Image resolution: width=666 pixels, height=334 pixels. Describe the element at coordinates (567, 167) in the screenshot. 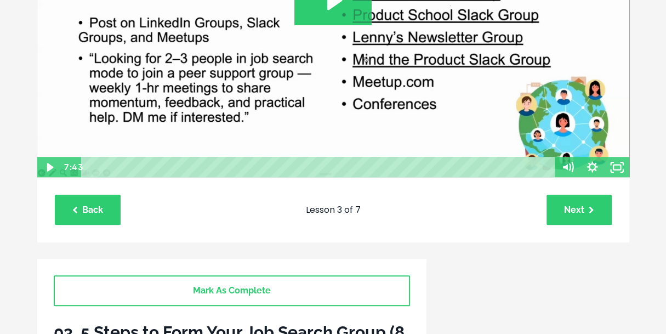

I see `button: Mute` at that location.